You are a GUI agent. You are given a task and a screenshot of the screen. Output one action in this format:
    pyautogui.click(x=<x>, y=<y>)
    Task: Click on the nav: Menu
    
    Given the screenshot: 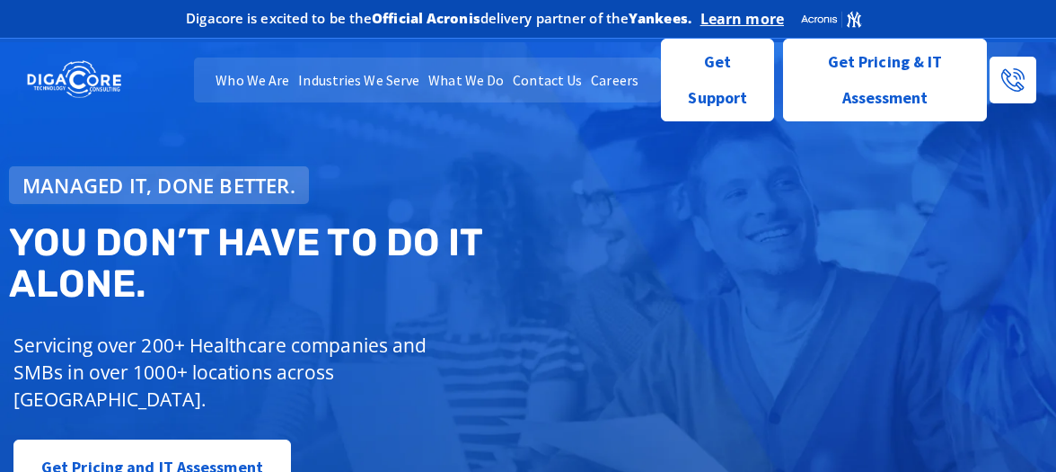 What is the action you would take?
    pyautogui.click(x=428, y=80)
    